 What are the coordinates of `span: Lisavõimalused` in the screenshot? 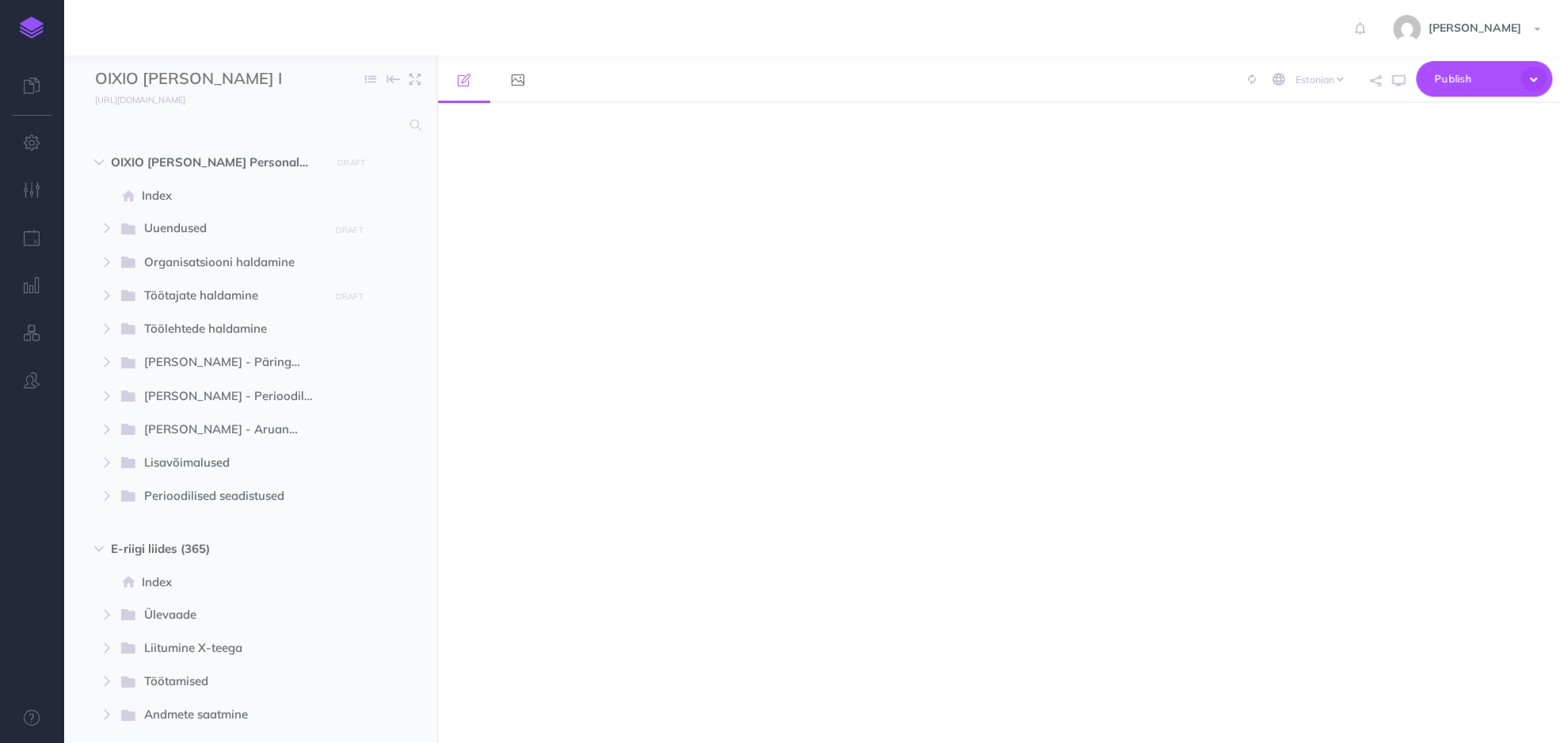 It's located at (231, 463).